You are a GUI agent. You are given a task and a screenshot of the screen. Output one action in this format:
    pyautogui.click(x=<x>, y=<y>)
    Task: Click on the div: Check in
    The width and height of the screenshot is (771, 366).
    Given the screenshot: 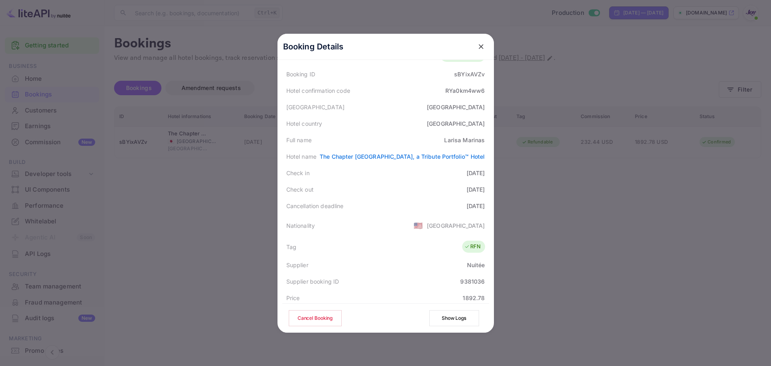 What is the action you would take?
    pyautogui.click(x=298, y=173)
    